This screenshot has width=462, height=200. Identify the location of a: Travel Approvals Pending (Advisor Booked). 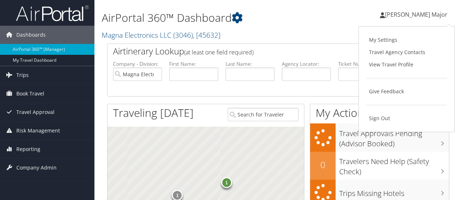
(380, 137).